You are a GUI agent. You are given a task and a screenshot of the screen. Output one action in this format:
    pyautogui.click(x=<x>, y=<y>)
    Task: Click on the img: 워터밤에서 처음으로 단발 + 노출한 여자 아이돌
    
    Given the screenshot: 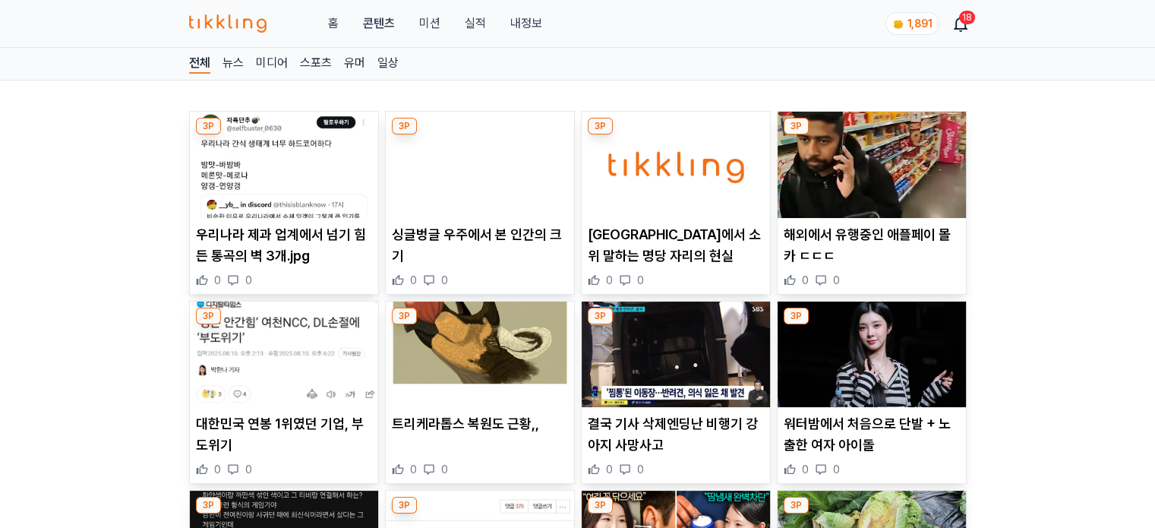 What is the action you would take?
    pyautogui.click(x=872, y=355)
    